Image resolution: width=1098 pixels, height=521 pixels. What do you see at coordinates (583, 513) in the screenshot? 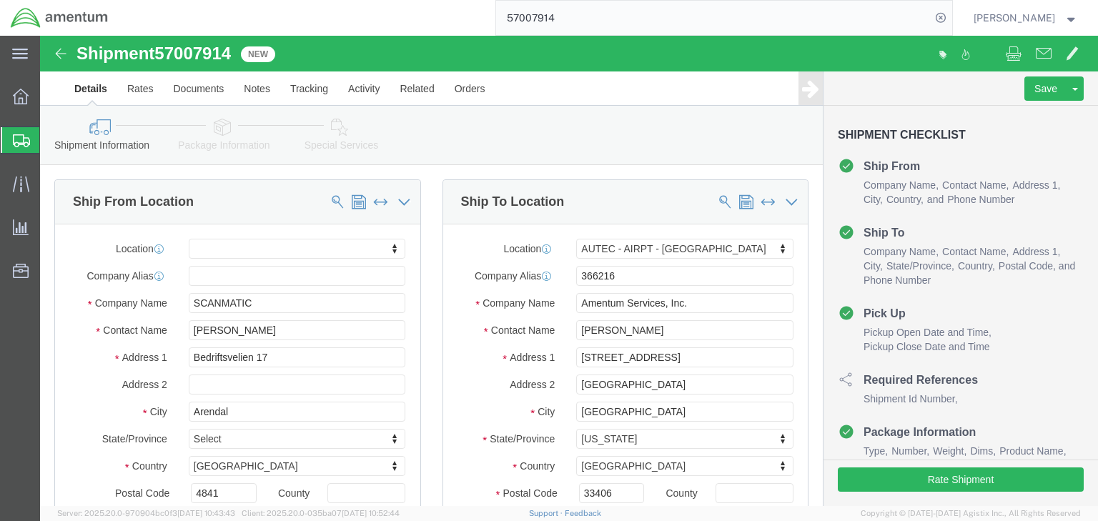
I see `a: Feedback` at bounding box center [583, 513].